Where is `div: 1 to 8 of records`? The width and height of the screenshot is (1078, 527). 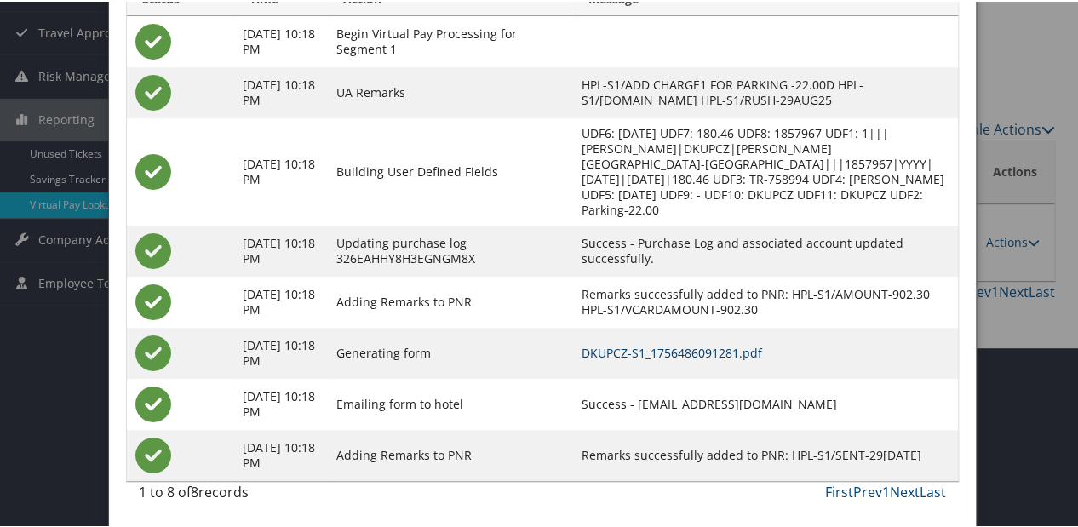
div: 1 to 8 of records is located at coordinates (230, 495).